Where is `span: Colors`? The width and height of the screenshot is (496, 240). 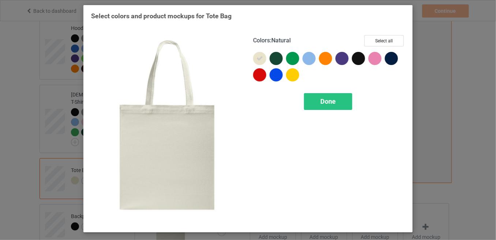
span: Colors is located at coordinates (262, 40).